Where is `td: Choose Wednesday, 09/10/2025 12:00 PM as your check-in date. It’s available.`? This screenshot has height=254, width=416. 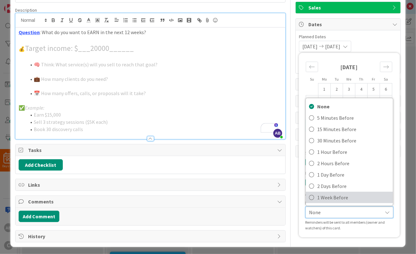 td: Choose Wednesday, 09/10/2025 12:00 PM as your check-in date. It’s available. is located at coordinates (349, 101).